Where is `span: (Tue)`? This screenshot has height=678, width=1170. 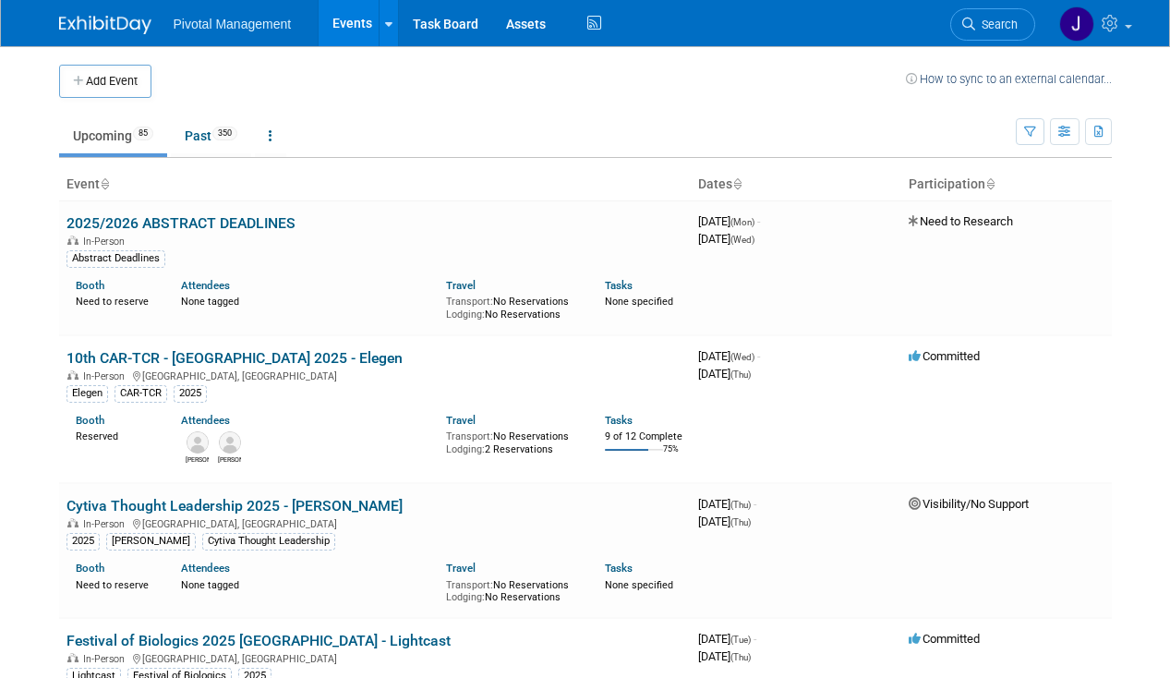
span: (Tue) is located at coordinates (740, 639).